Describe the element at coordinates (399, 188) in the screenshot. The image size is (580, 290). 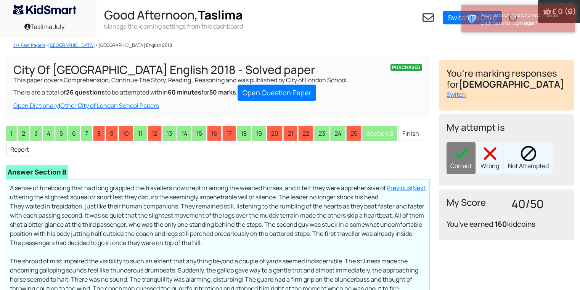
I see `a: Previous` at that location.